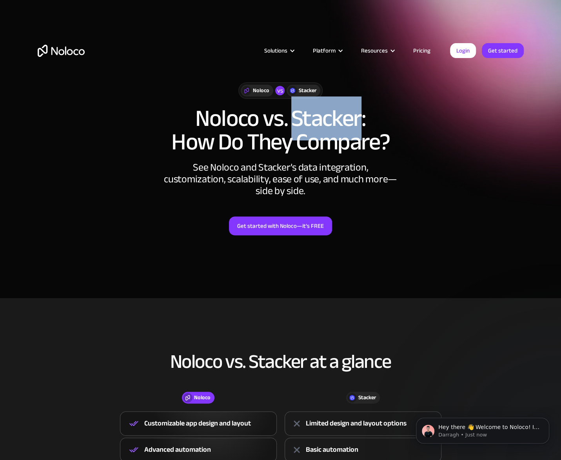 Image resolution: width=561 pixels, height=460 pixels. Describe the element at coordinates (281, 179) in the screenshot. I see `div: See Noloco and Stacker’s data integration, customization, scalability, ease of use, and much more...` at that location.